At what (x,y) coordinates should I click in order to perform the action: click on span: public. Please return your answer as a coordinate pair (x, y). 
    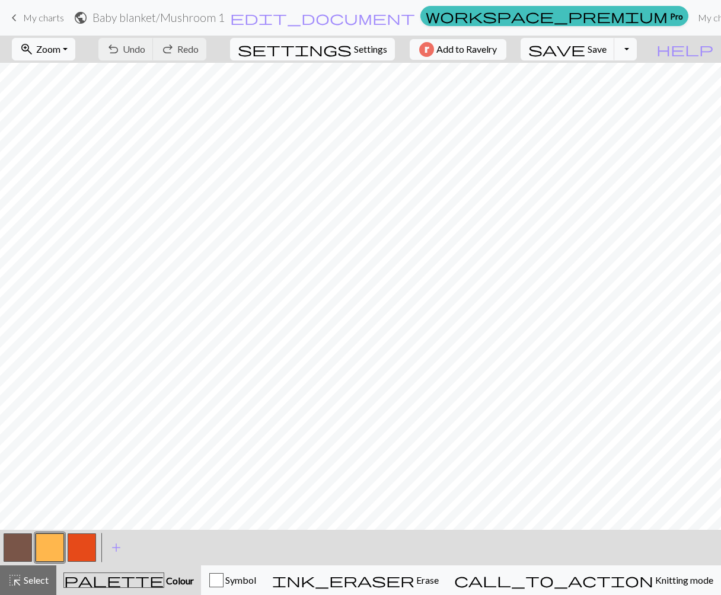
    Looking at the image, I should click on (81, 18).